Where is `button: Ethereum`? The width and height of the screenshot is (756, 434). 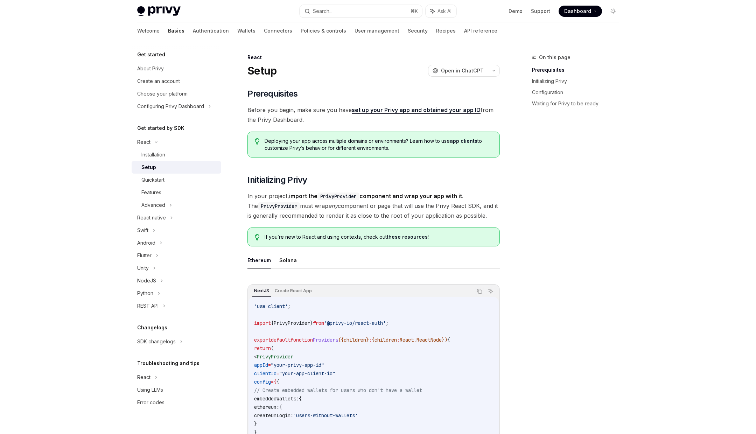
button: Ethereum is located at coordinates (259, 260).